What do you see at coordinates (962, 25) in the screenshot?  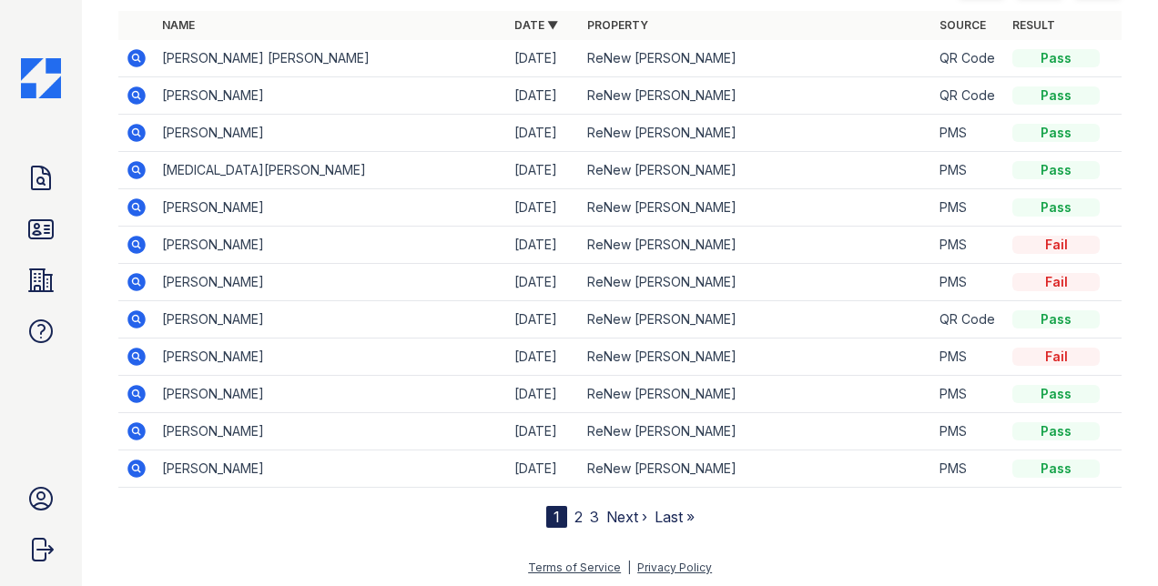 I see `a: Source` at bounding box center [962, 25].